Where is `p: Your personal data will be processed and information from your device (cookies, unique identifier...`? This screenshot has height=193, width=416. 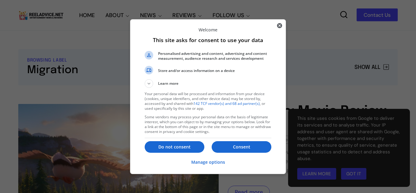
p: Your personal data will be processed and information from your device (cookies, unique identifier... is located at coordinates (208, 101).